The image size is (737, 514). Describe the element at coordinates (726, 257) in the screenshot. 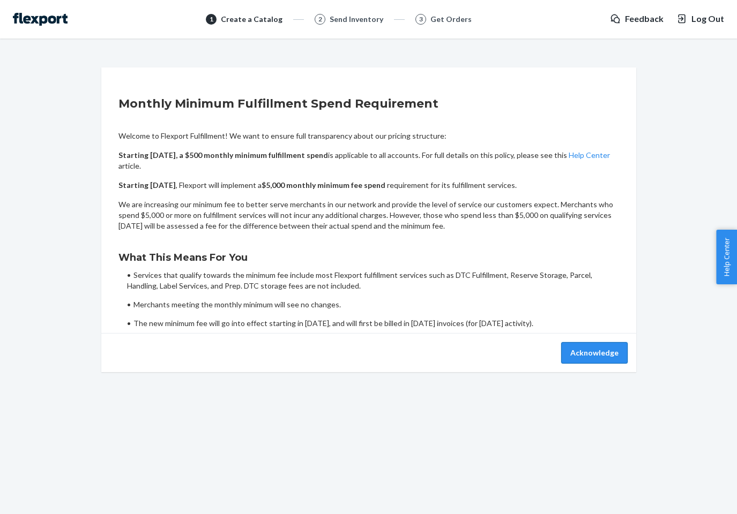

I see `span: Help Center` at that location.